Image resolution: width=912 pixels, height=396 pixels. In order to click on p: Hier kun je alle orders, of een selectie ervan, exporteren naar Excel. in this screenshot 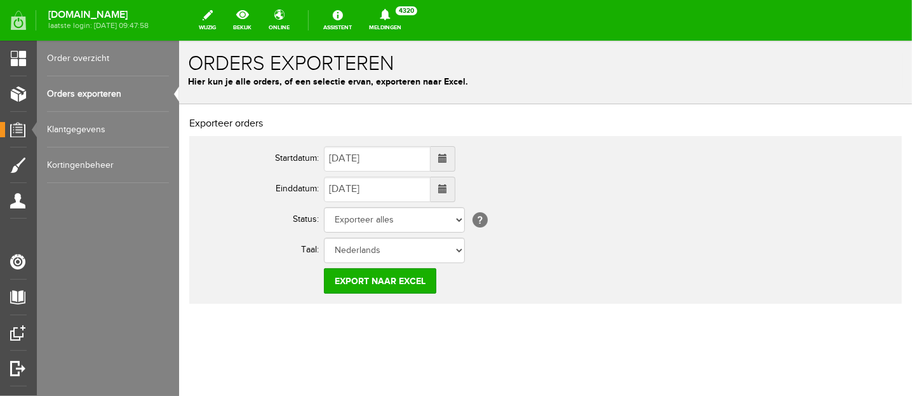, I will do `click(367, 41)`.